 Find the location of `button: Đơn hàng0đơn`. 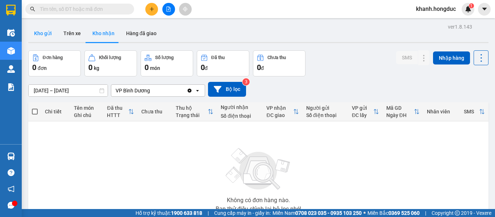

button: Đơn hàng0đơn is located at coordinates (54, 63).